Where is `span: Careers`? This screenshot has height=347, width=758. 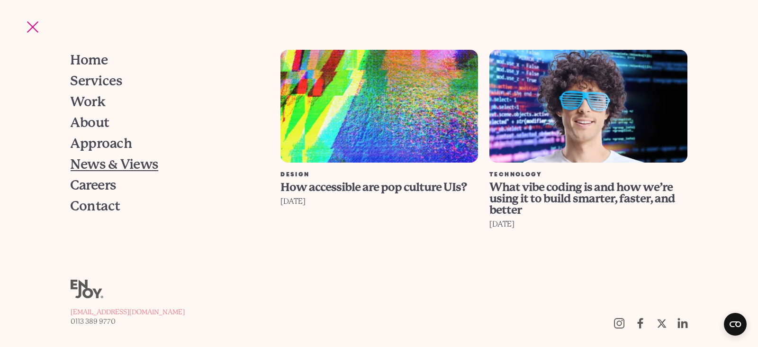 span: Careers is located at coordinates (93, 185).